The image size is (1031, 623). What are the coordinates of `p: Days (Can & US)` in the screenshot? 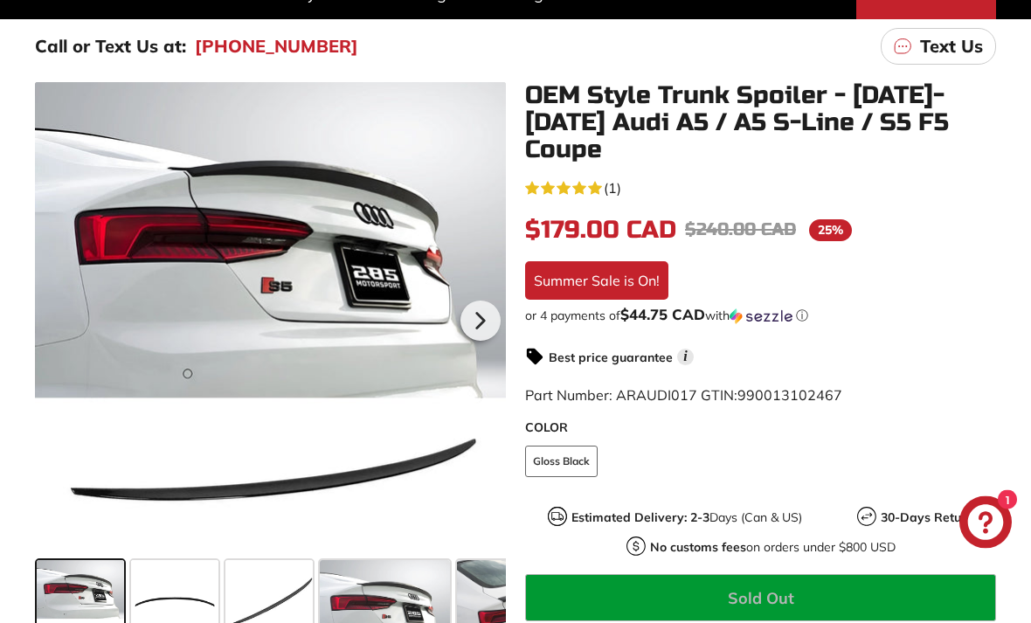 It's located at (687, 518).